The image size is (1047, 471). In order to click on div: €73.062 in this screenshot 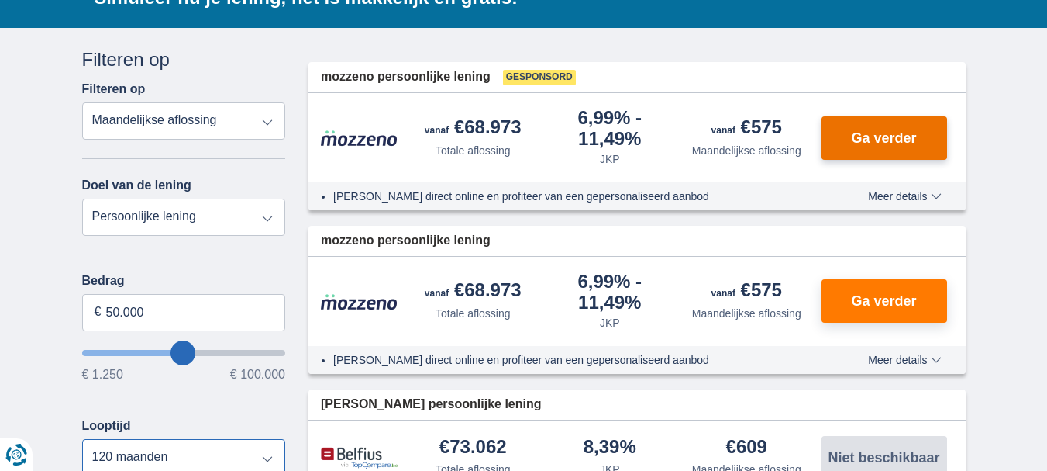, I will do `click(473, 447)`.